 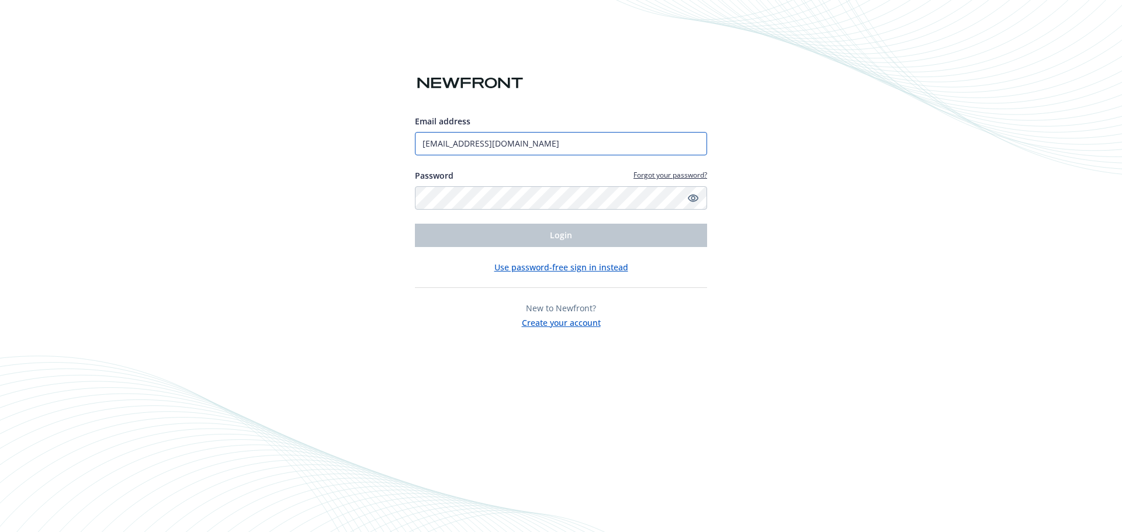 I want to click on a: Show password, so click(x=693, y=198).